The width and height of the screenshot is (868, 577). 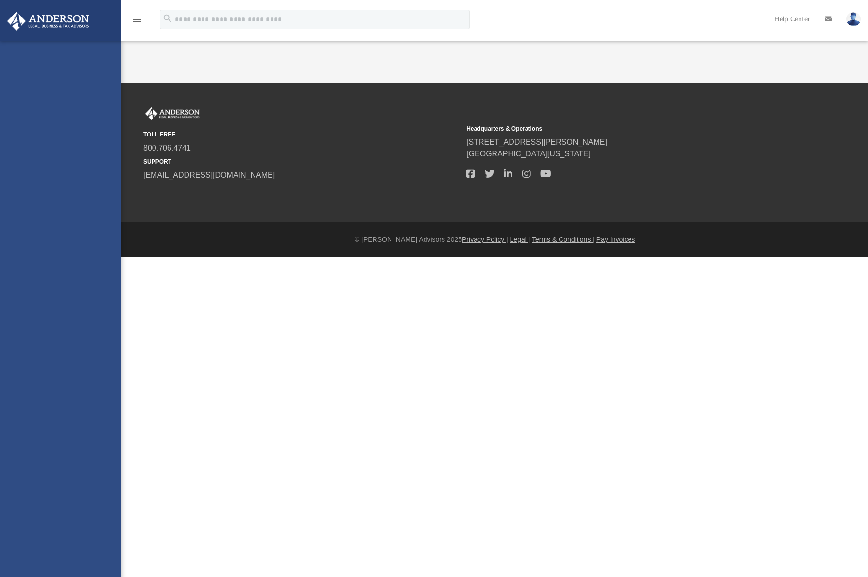 What do you see at coordinates (137, 19) in the screenshot?
I see `i: menu` at bounding box center [137, 19].